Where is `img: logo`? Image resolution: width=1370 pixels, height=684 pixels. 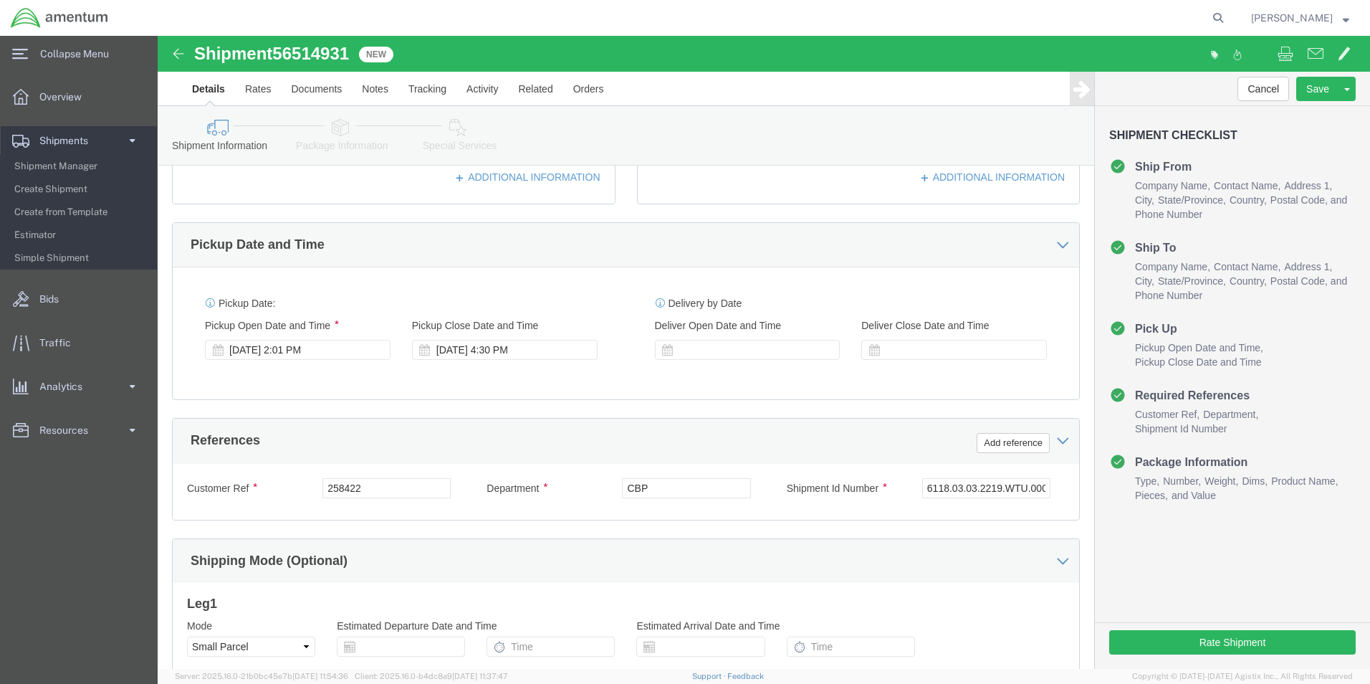
img: logo is located at coordinates (59, 18).